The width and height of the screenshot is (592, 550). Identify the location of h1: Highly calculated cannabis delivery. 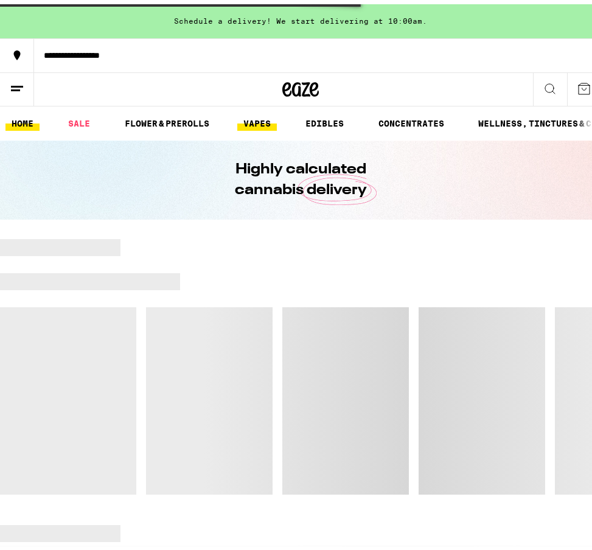
(301, 176).